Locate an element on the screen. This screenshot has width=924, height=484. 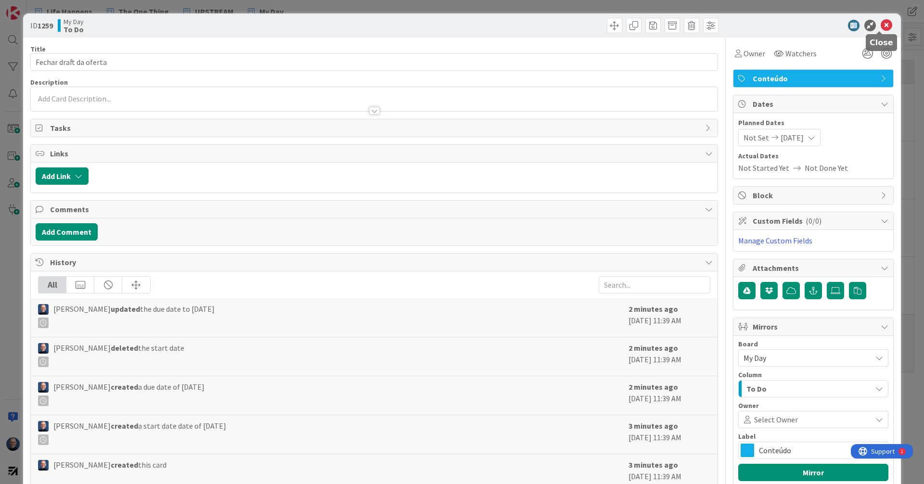
span: Description is located at coordinates (49, 82).